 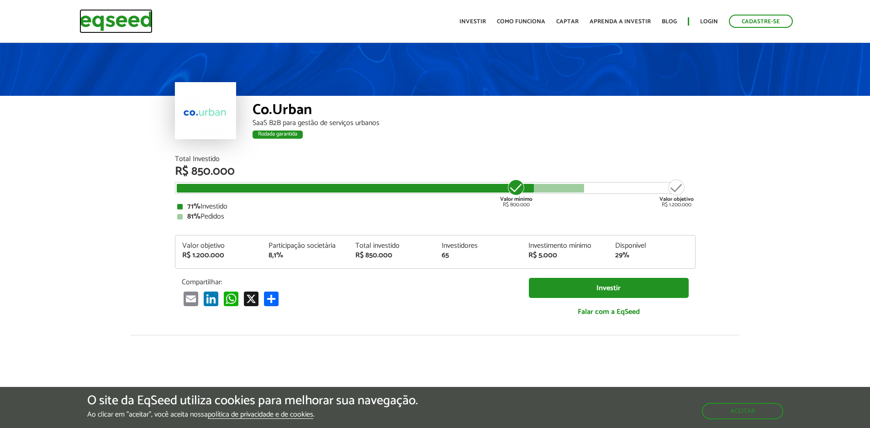 What do you see at coordinates (231, 299) in the screenshot?
I see `a: WhatsApp` at bounding box center [231, 299].